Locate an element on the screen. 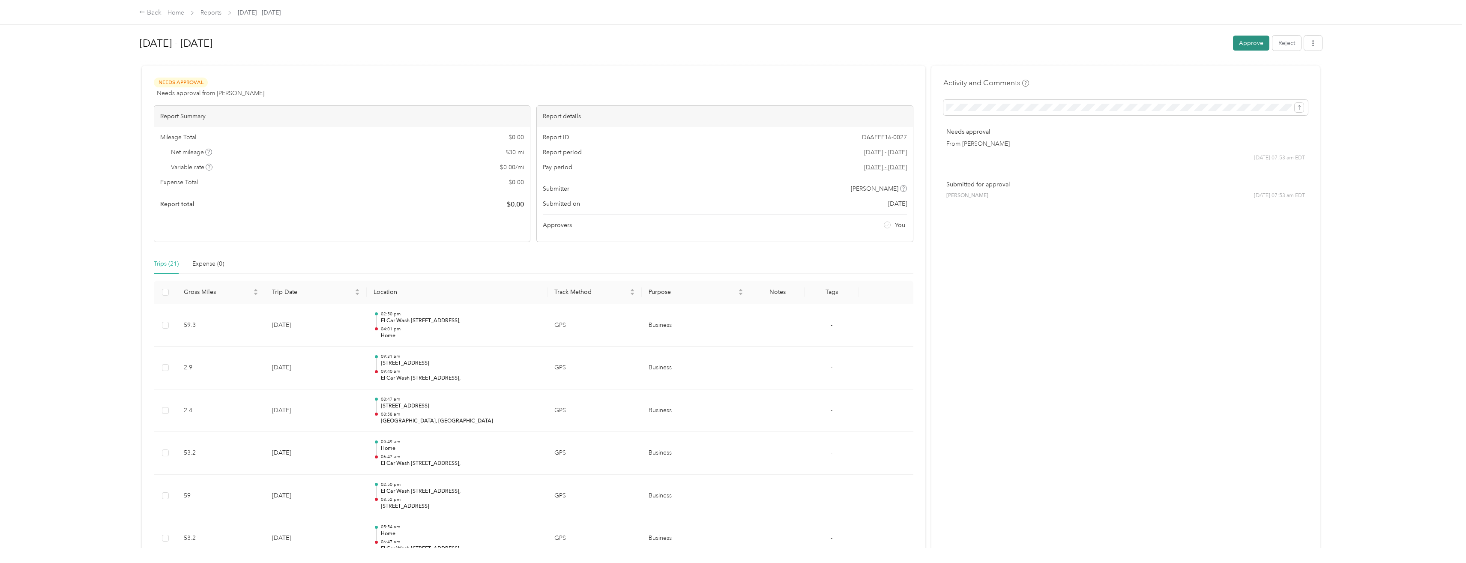 This screenshot has height=563, width=1466. a: Reports is located at coordinates (211, 12).